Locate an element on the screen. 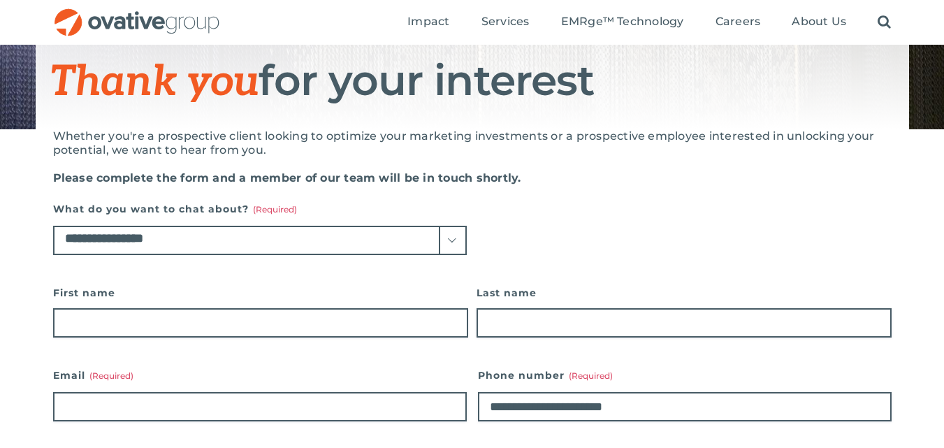 The height and width of the screenshot is (448, 944). label: Email is located at coordinates (260, 375).